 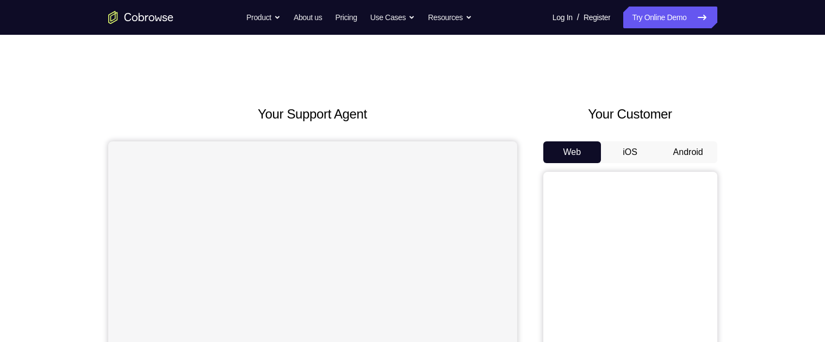 What do you see at coordinates (670, 17) in the screenshot?
I see `a: Try Online Demo` at bounding box center [670, 17].